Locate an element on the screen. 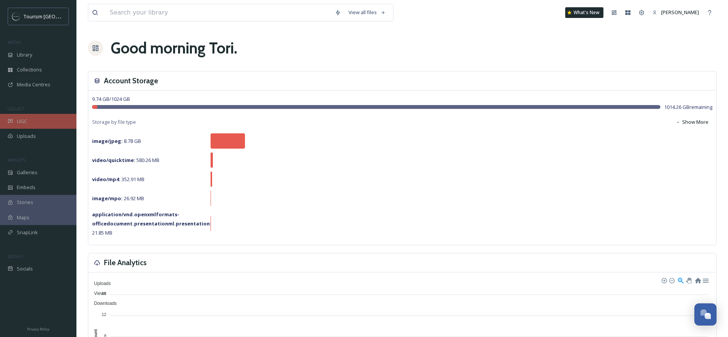 This screenshot has height=337, width=728. span: Downloads is located at coordinates (102, 303).